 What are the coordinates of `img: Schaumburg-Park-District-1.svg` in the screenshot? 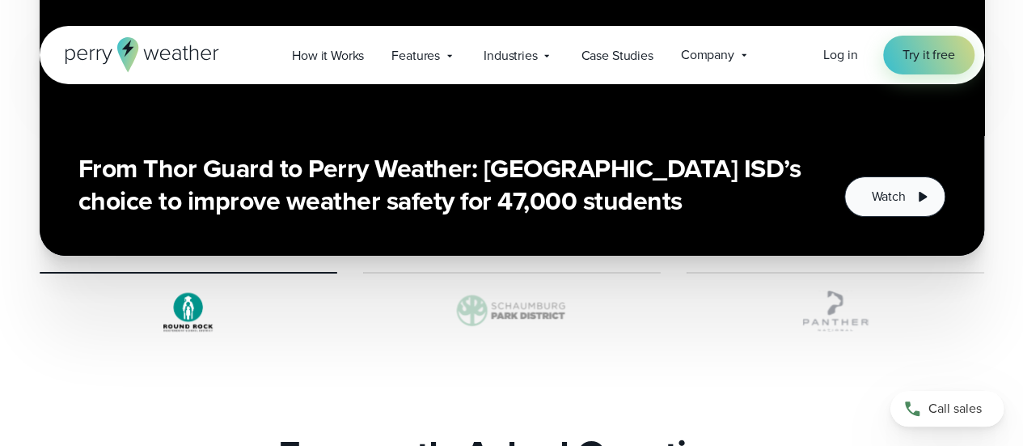 It's located at (512, 310).